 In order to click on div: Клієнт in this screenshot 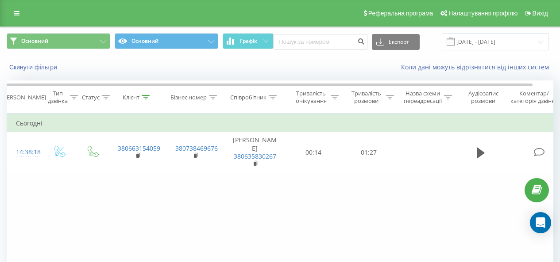, I will do `click(131, 97)`.